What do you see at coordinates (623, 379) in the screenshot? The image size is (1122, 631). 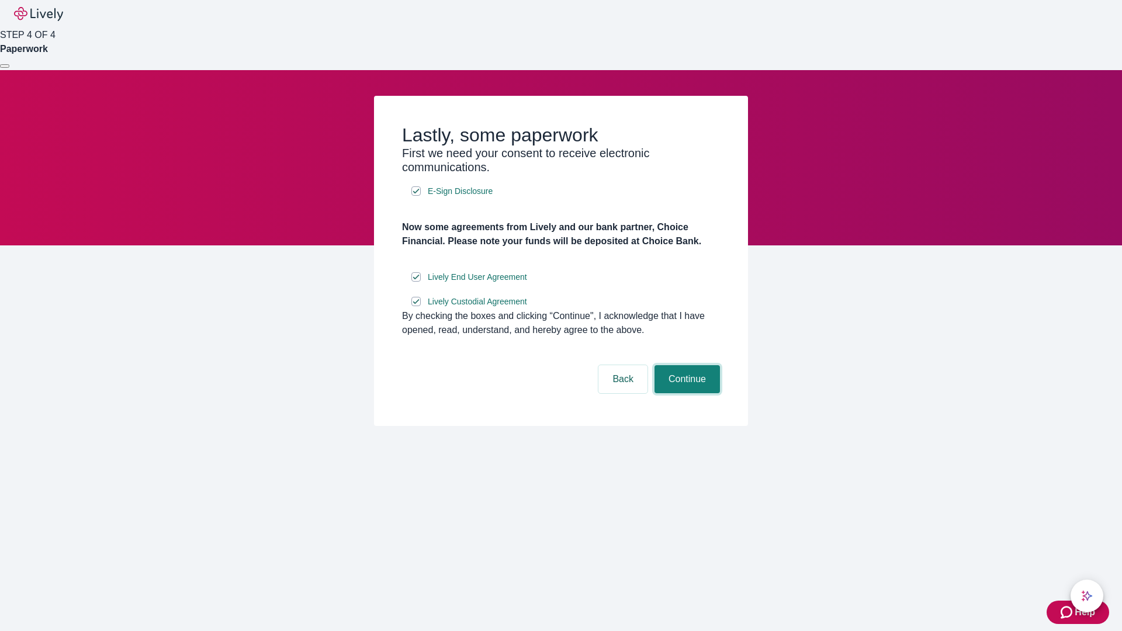 I see `button: Back` at bounding box center [623, 379].